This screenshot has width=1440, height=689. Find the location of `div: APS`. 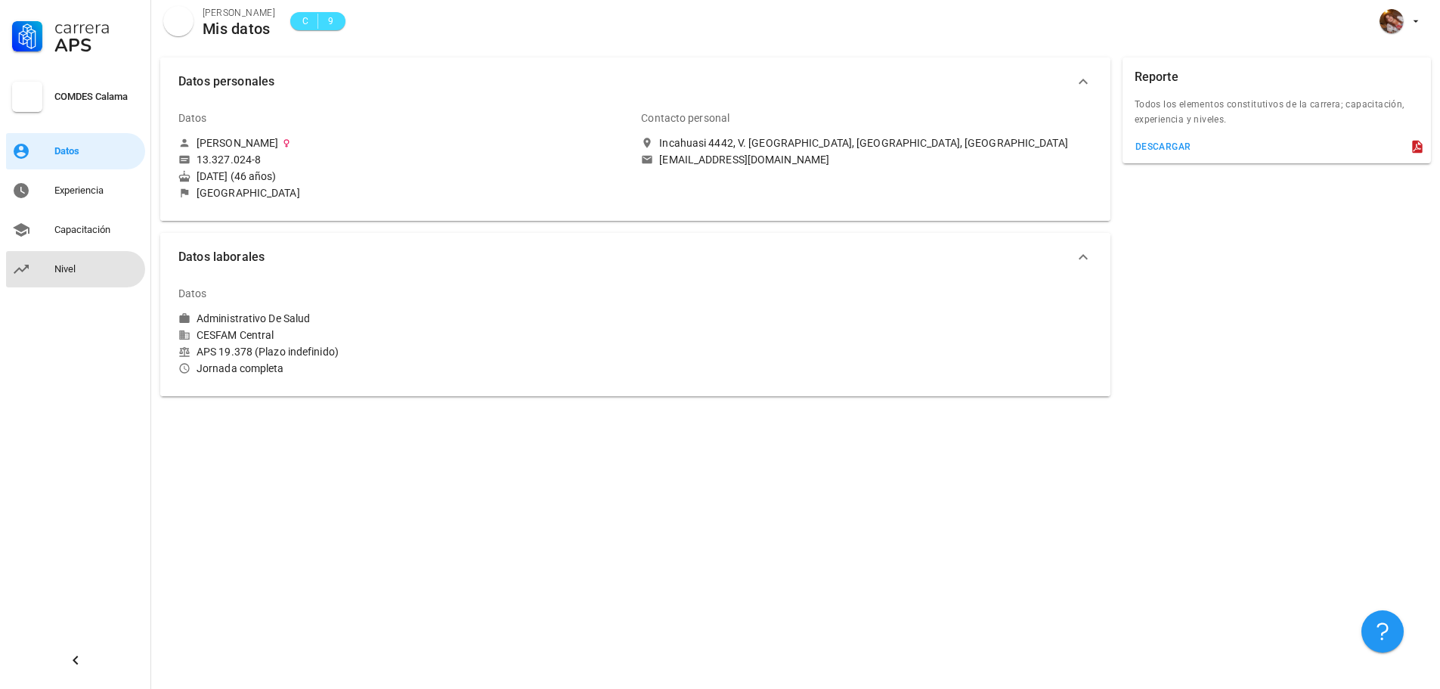

div: APS is located at coordinates (97, 45).